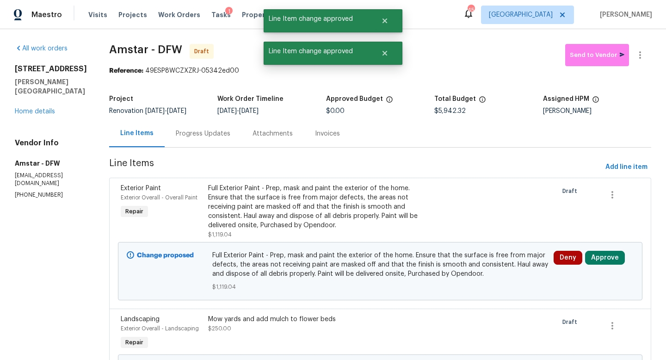 This screenshot has width=666, height=360. What do you see at coordinates (390, 102) in the screenshot?
I see `span: The total cost of line items that have been approved by both Opendoor and the Trade Partner. This...` at bounding box center [390, 102].